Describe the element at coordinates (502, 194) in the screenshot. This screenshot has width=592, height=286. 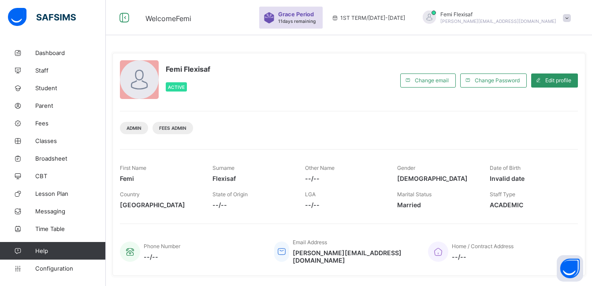
I see `span: Staff Type` at that location.